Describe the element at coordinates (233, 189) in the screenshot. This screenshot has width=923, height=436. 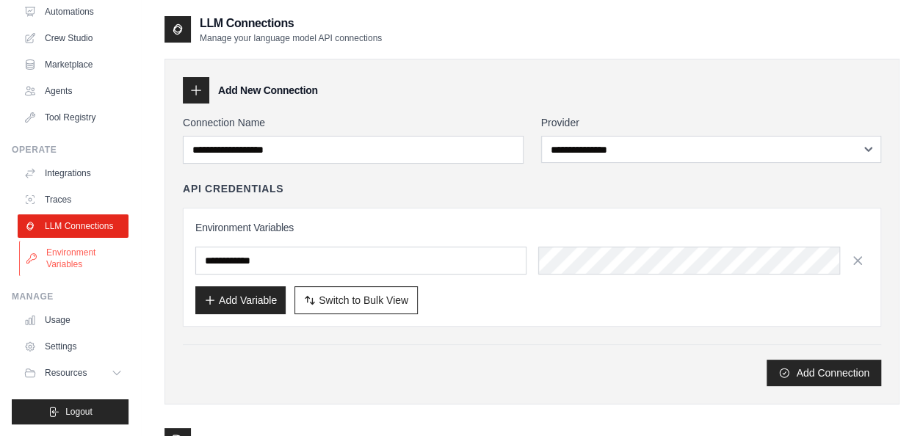
I see `h4: API Credentials` at that location.